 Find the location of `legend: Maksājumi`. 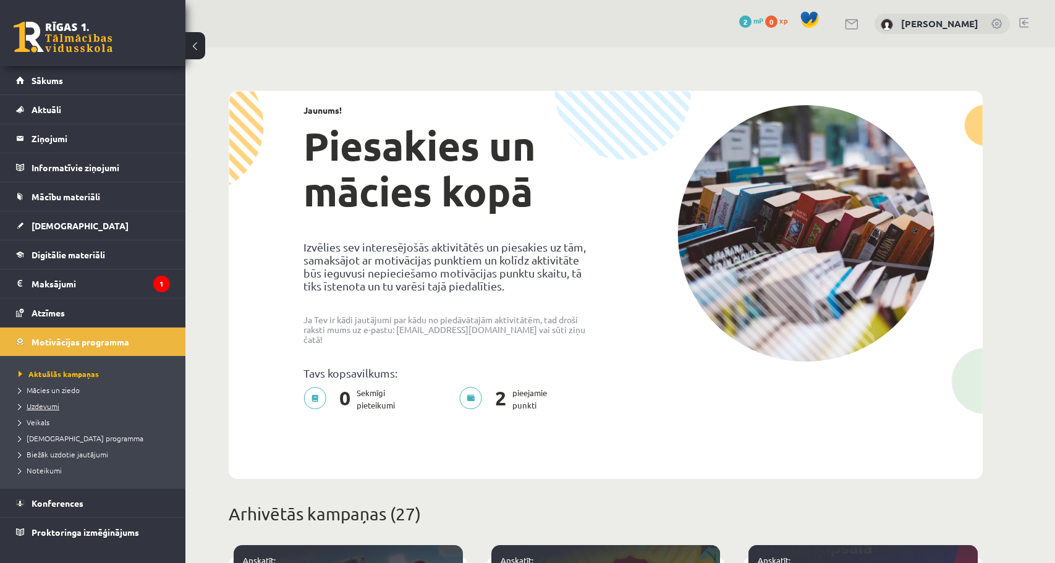

legend: Maksājumi is located at coordinates (101, 284).